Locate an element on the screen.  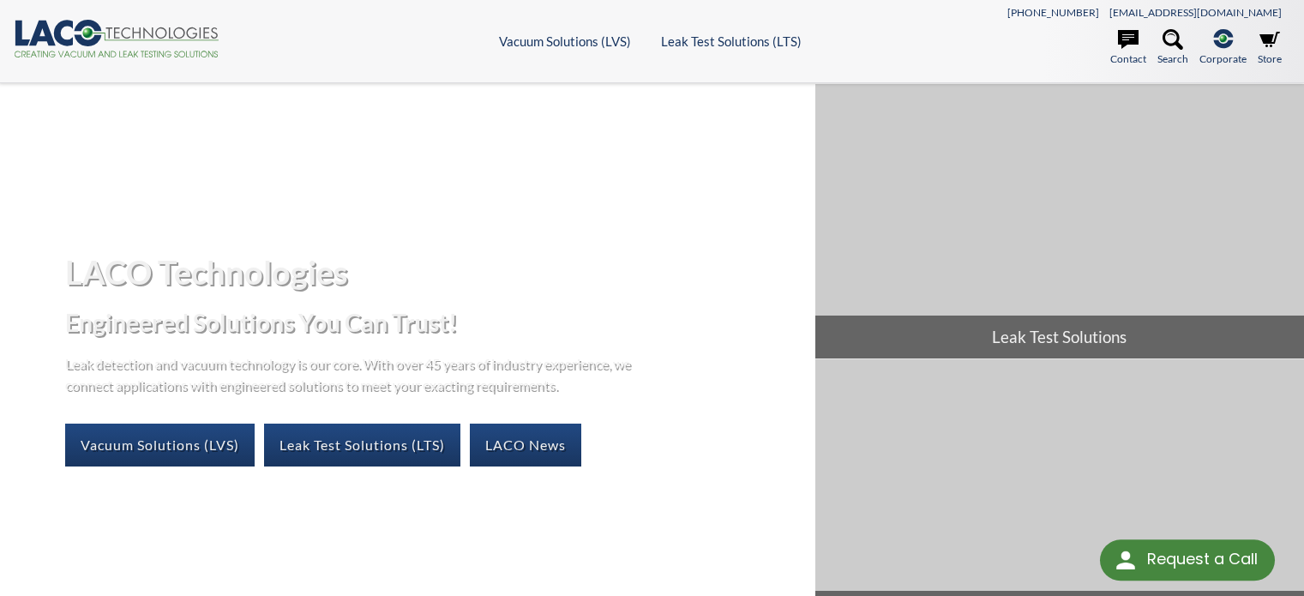
h1: LACO Technologies is located at coordinates (433, 272).